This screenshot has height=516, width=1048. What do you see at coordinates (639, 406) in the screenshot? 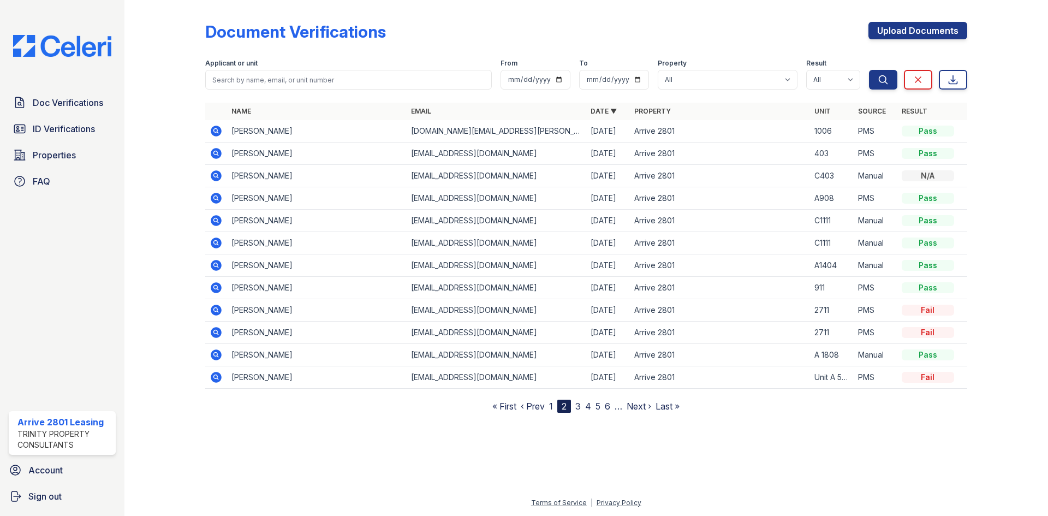
I see `a: Next ›` at bounding box center [639, 406].